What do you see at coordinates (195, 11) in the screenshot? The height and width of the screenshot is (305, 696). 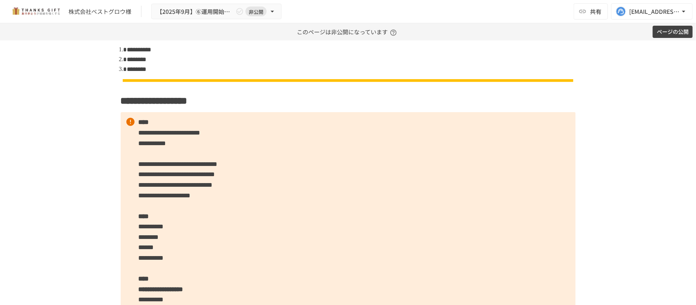 I see `span: 【2025年9月】⑥運用開始後2回目 振り返りMTG` at bounding box center [195, 11].